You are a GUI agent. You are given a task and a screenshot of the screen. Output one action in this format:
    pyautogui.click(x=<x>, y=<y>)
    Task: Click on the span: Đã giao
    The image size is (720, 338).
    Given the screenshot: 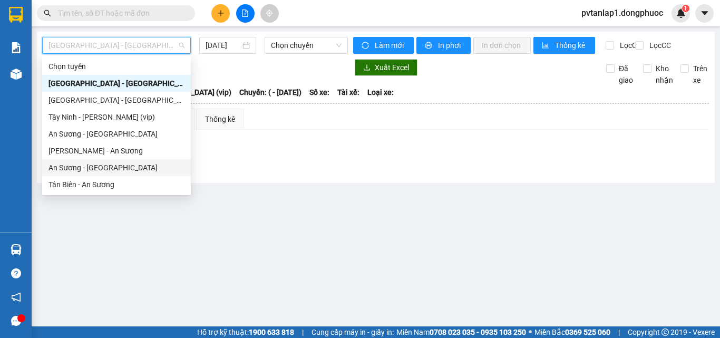 What is the action you would take?
    pyautogui.click(x=625, y=74)
    